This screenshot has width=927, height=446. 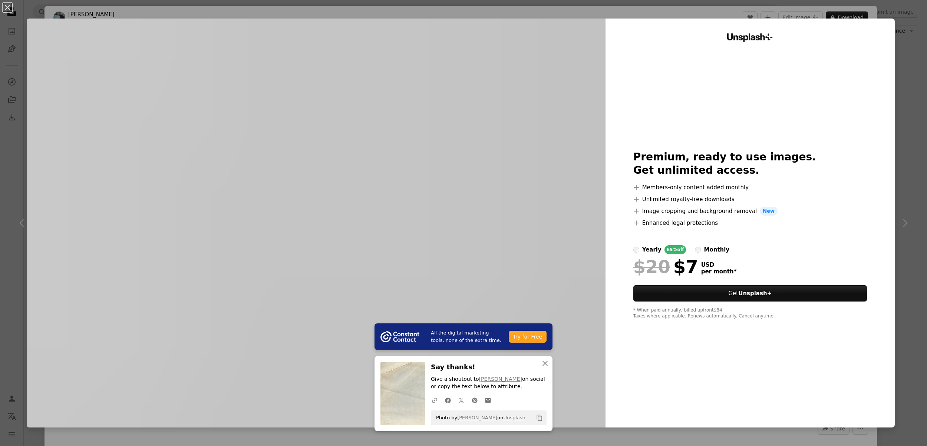 I want to click on input: yearly65%off, so click(x=636, y=250).